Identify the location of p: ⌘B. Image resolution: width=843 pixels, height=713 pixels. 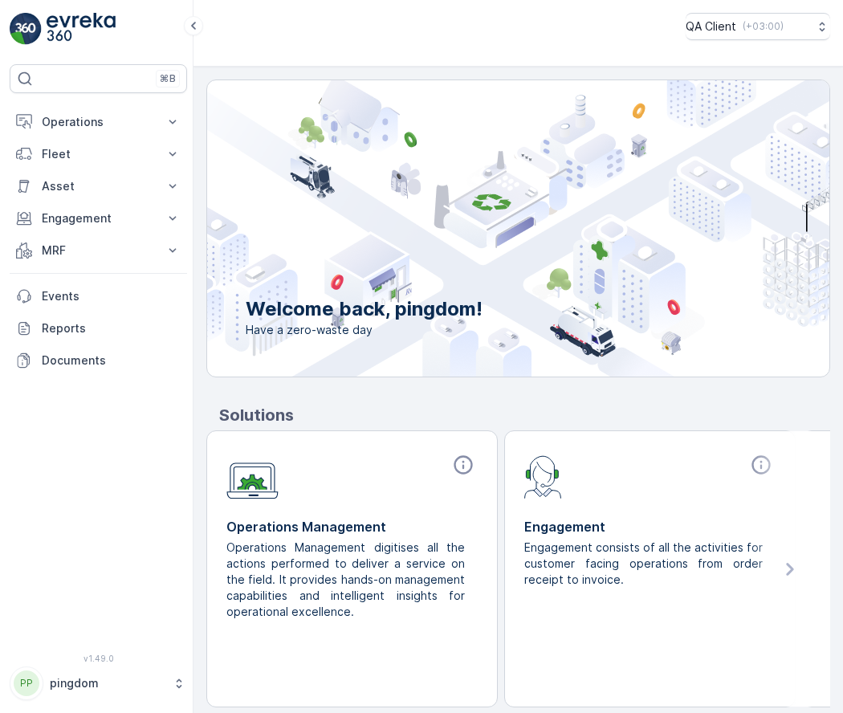
(168, 79).